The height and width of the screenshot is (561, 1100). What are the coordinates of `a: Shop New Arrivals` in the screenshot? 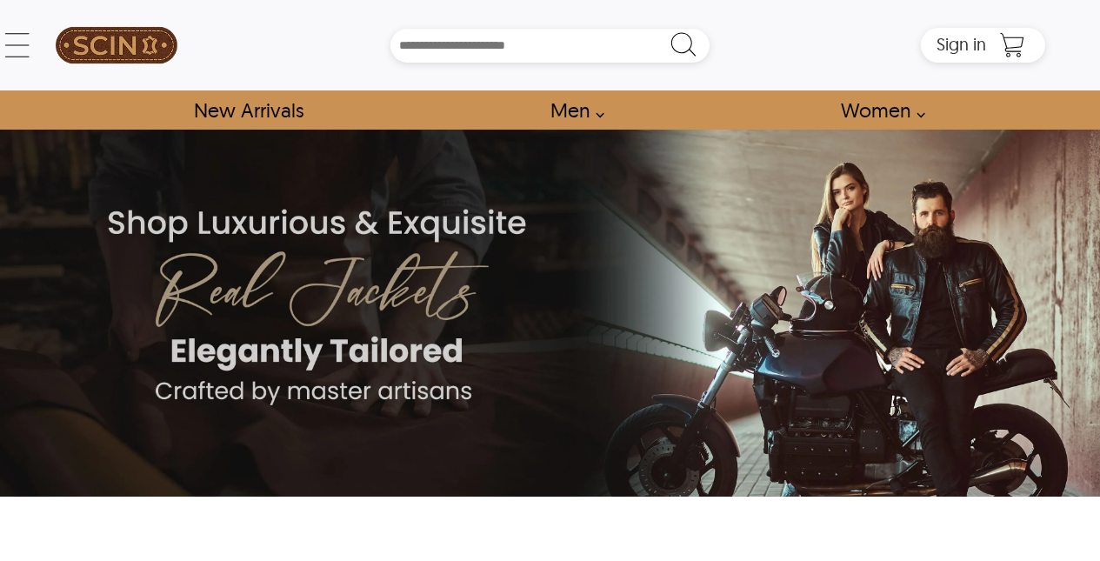 It's located at (248, 110).